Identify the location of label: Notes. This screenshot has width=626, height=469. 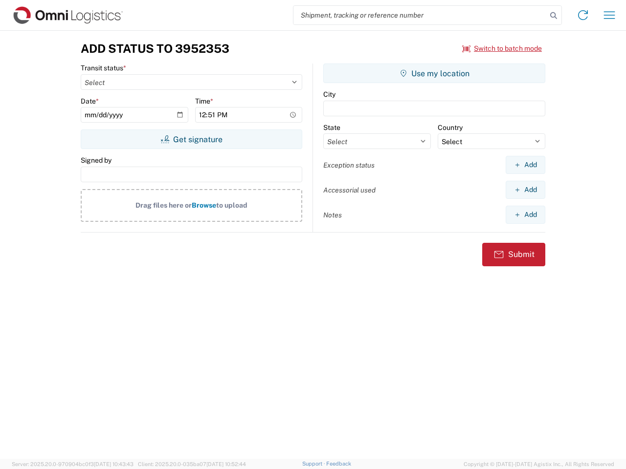
(333, 215).